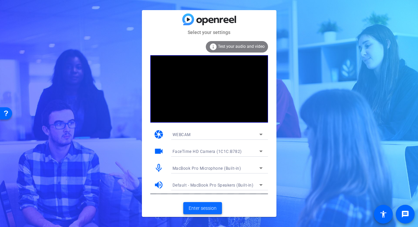 Image resolution: width=418 pixels, height=227 pixels. I want to click on mat-icon: videocam, so click(159, 151).